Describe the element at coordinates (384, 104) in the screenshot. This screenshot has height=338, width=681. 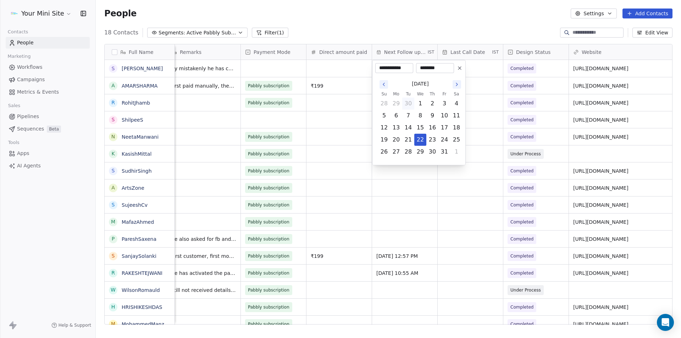
I see `button: Sunday, September 28th, 2025` at that location.